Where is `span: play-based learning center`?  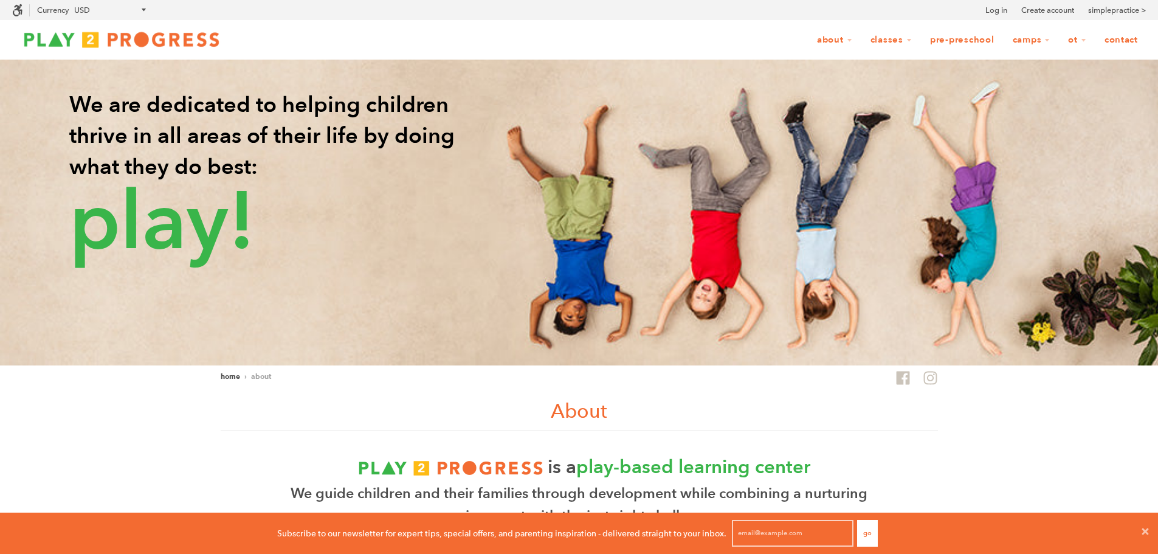 span: play-based learning center is located at coordinates (693, 467).